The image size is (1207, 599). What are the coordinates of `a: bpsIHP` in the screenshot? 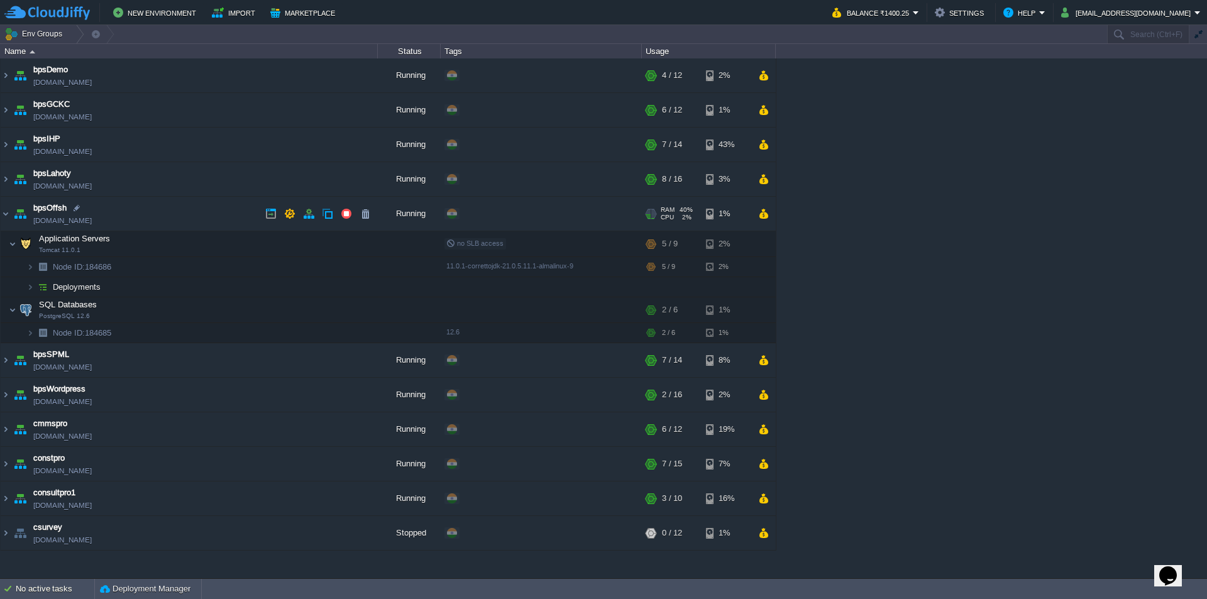 It's located at (47, 139).